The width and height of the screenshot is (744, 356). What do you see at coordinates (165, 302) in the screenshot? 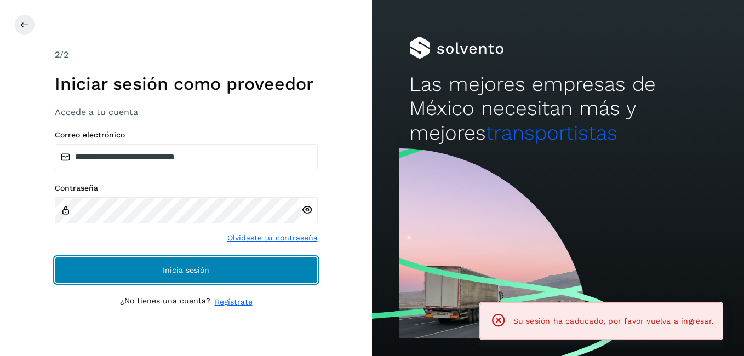
I see `p: ¿No tienes una cuenta?` at bounding box center [165, 302].